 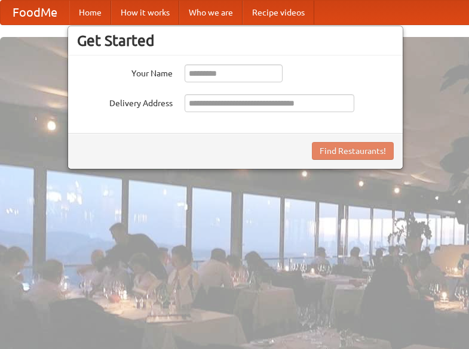 What do you see at coordinates (90, 13) in the screenshot?
I see `a: Home` at bounding box center [90, 13].